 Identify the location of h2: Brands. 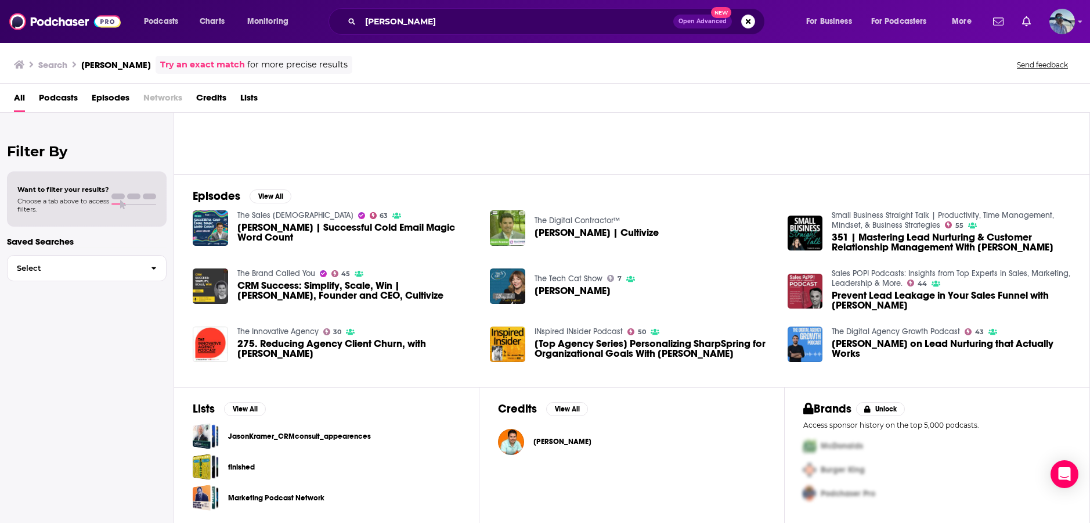
(827, 408).